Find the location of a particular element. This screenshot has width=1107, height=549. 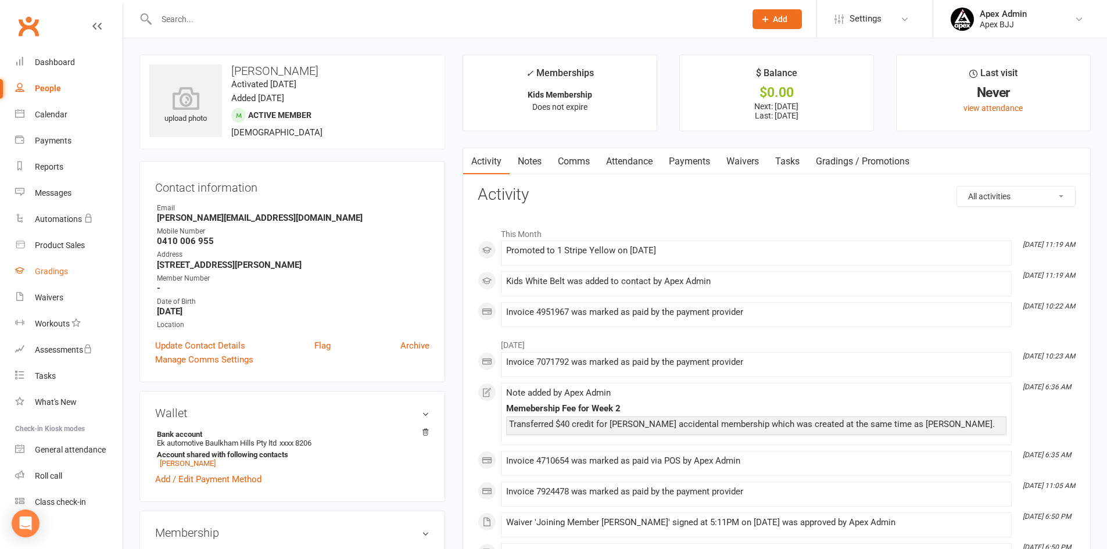

a: General attendance kiosk mode is located at coordinates (69, 450).